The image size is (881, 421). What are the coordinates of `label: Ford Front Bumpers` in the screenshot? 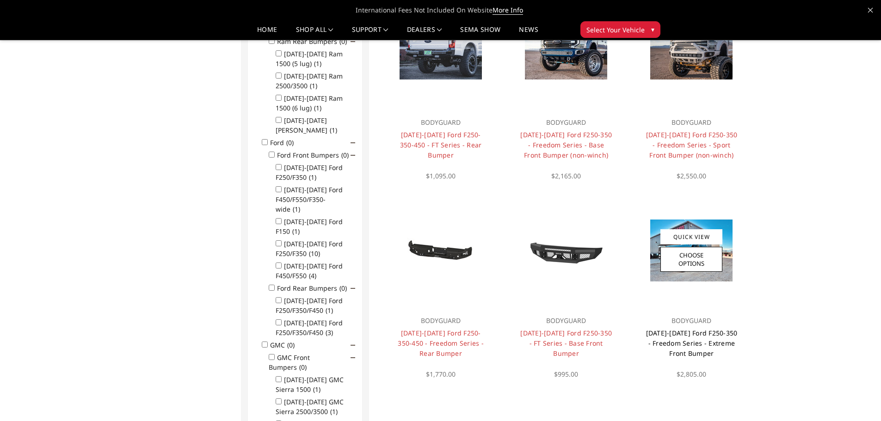 It's located at (315, 155).